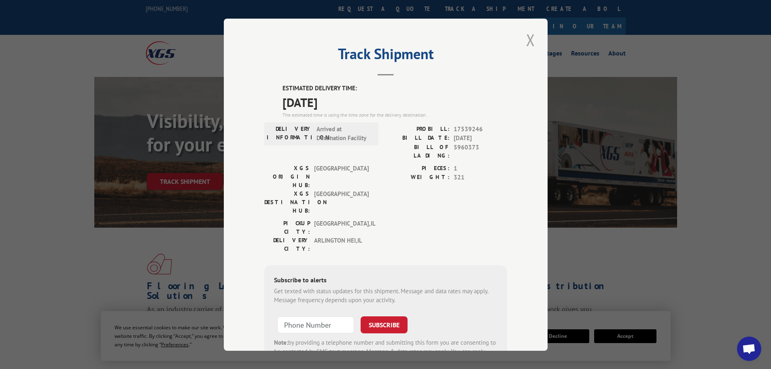  Describe the element at coordinates (386, 280) in the screenshot. I see `div: Subscribe to alerts` at that location.